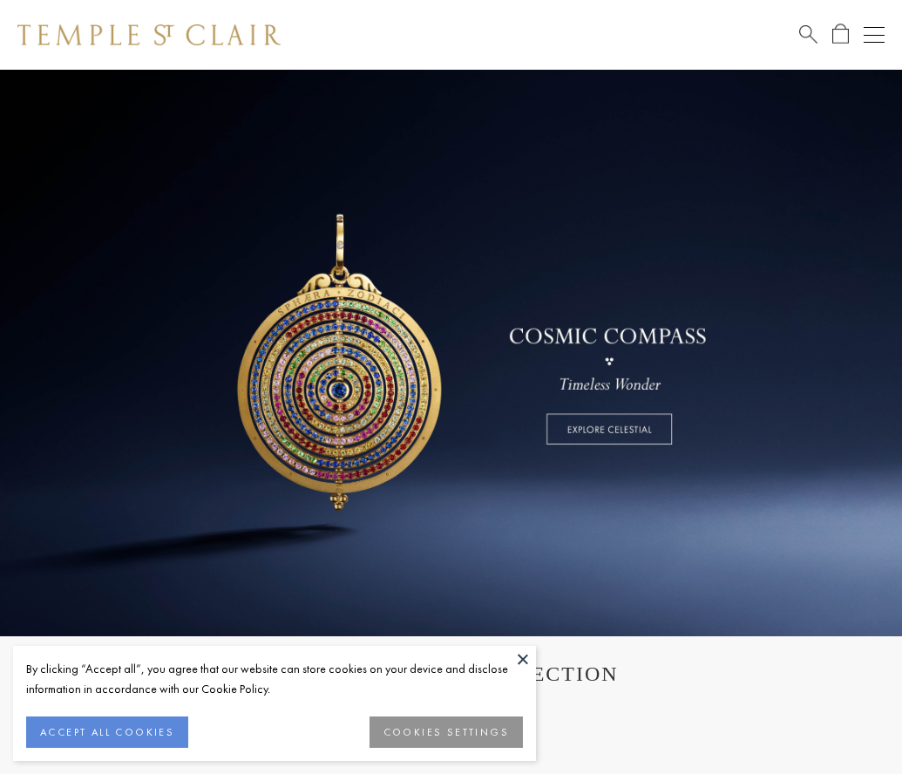 This screenshot has height=774, width=902. What do you see at coordinates (107, 732) in the screenshot?
I see `button: ACCEPT ALL COOKIES` at bounding box center [107, 732].